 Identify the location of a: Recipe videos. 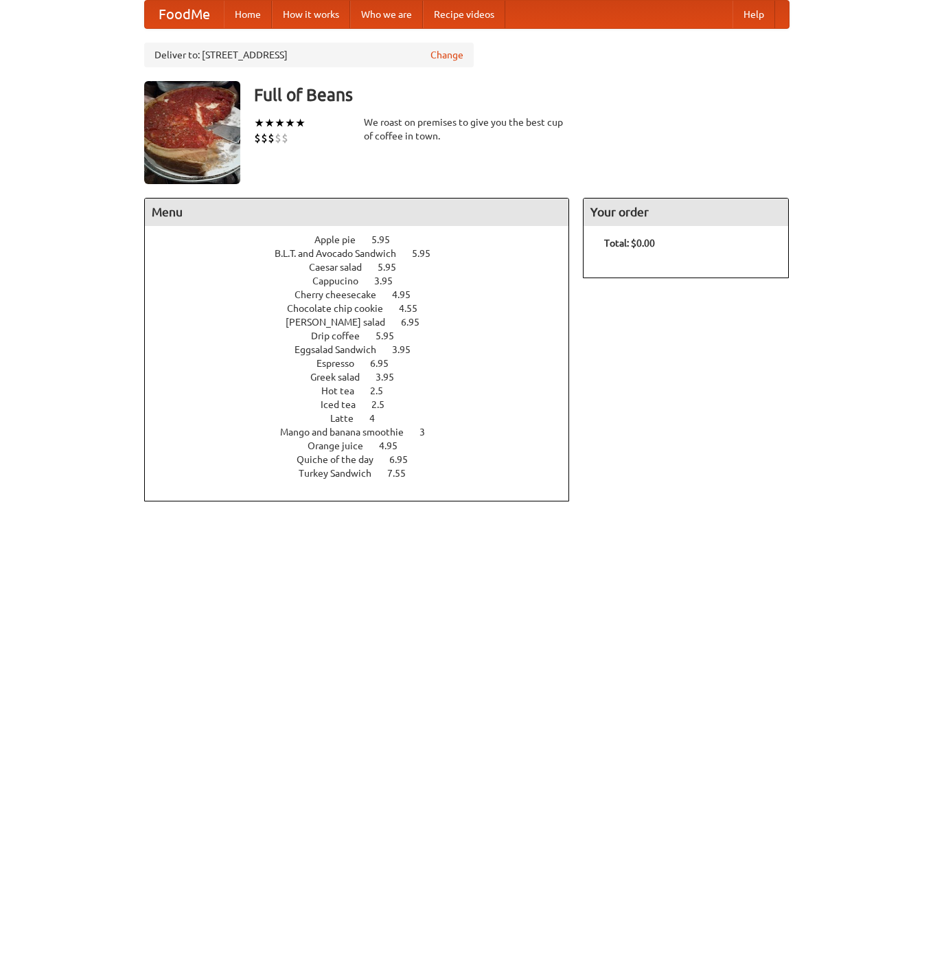
(464, 14).